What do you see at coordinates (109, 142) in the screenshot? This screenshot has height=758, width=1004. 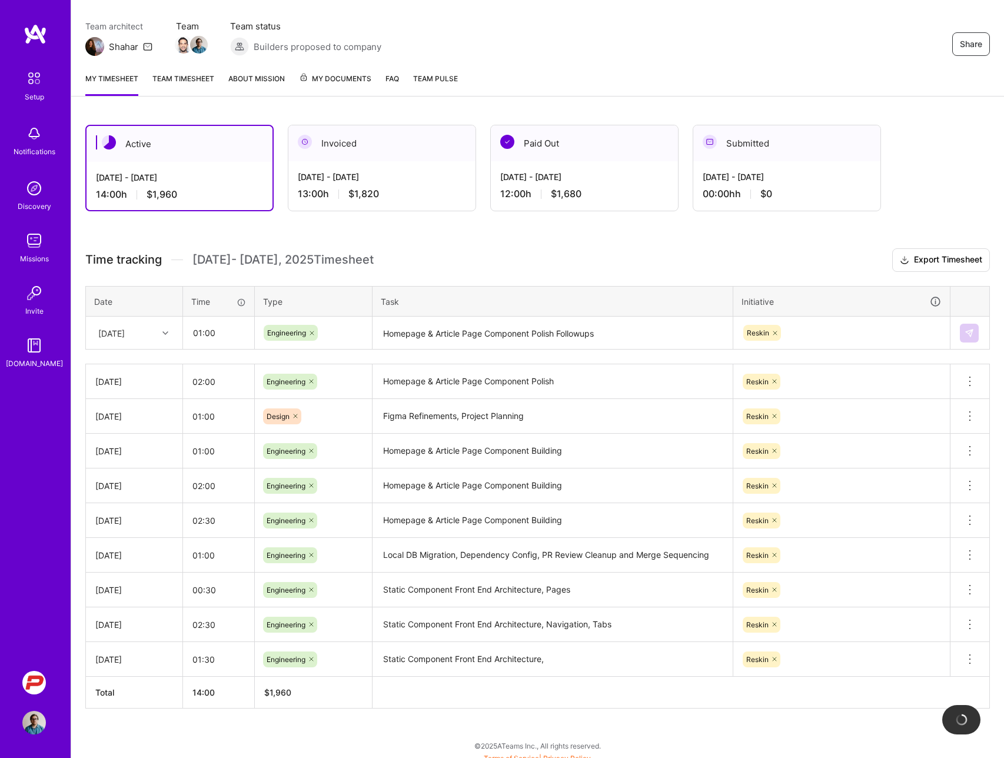 I see `img: Active` at bounding box center [109, 142].